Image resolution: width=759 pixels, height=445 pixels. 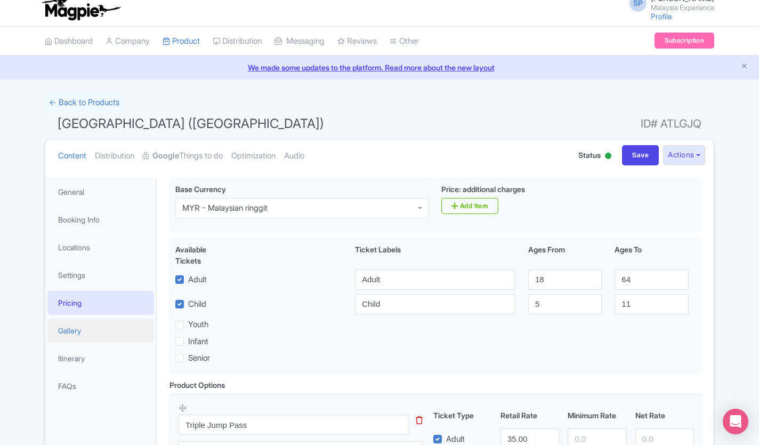 What do you see at coordinates (200, 189) in the screenshot?
I see `span: Base Currency` at bounding box center [200, 189].